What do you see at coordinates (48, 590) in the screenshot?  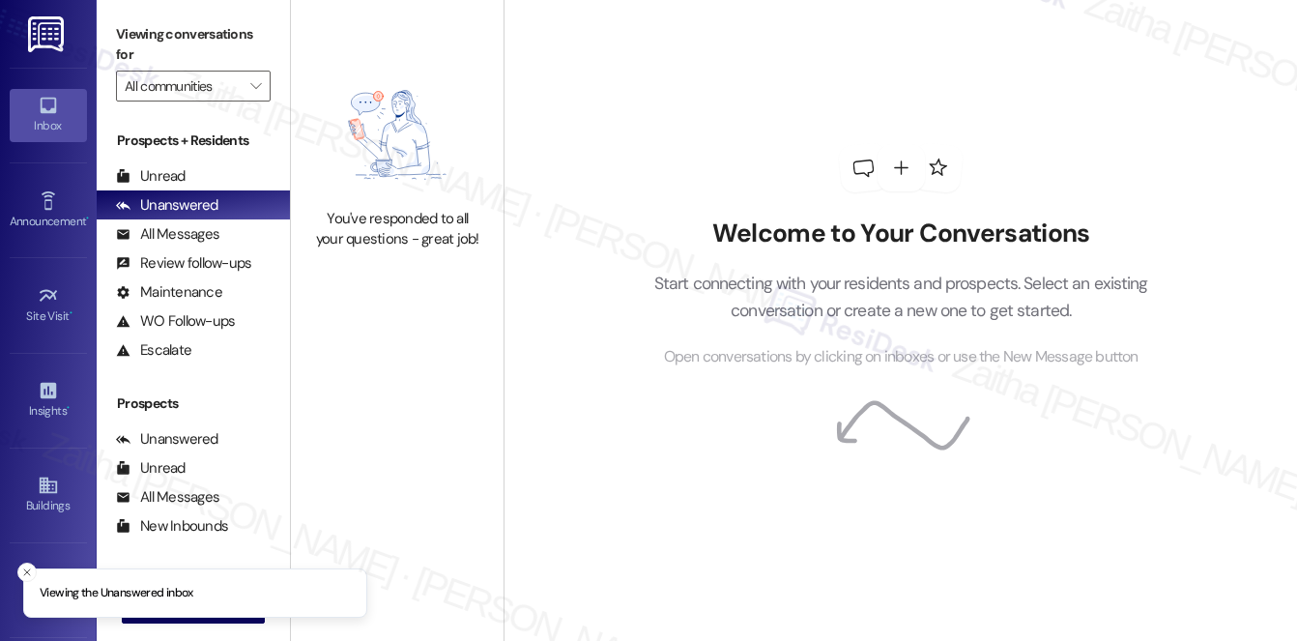 I see `a: Leads` at bounding box center [48, 590].